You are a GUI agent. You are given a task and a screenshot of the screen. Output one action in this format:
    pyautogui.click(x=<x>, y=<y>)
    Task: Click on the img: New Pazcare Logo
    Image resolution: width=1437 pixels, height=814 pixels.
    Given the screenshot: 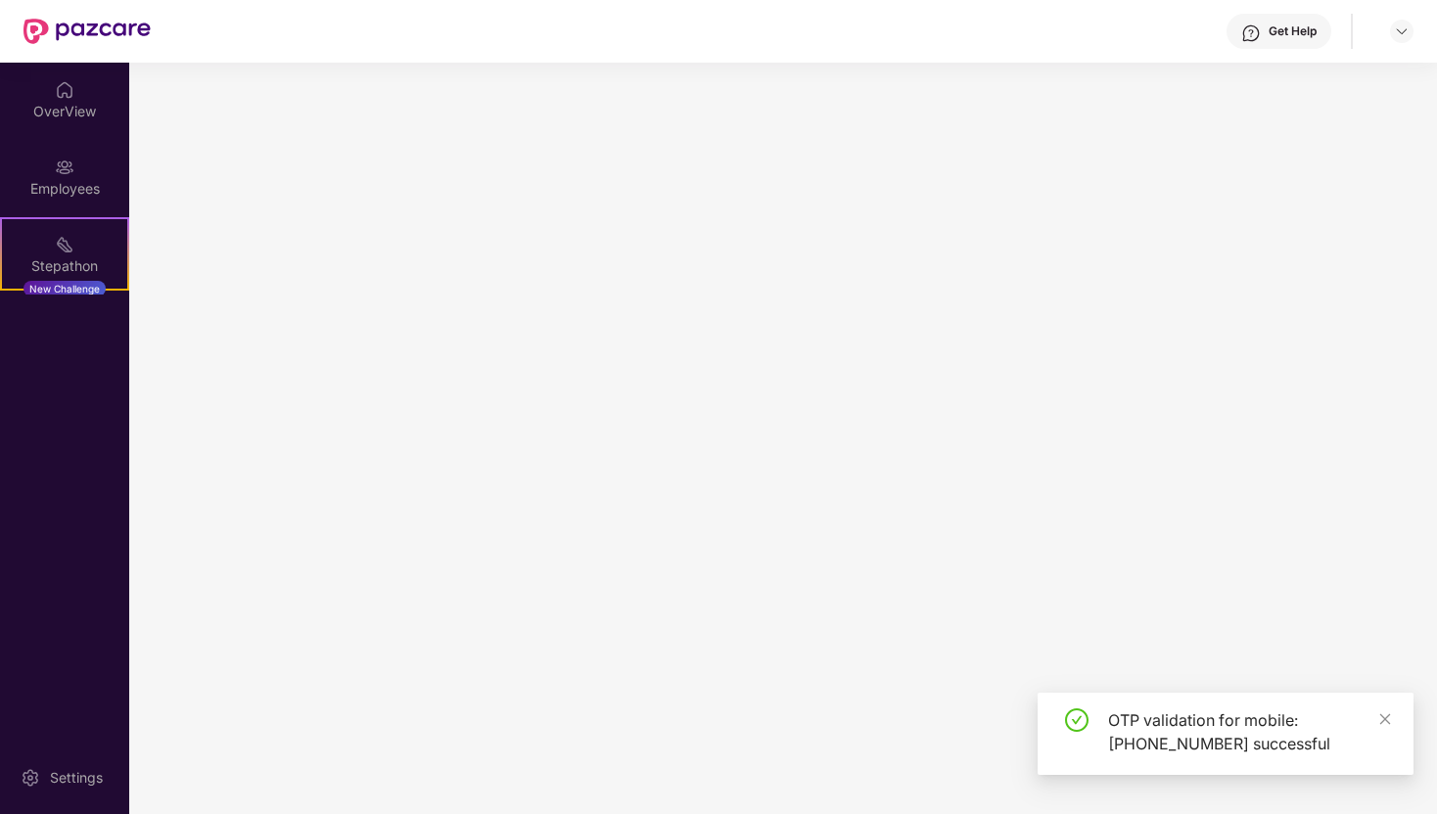 What is the action you would take?
    pyautogui.click(x=87, y=31)
    